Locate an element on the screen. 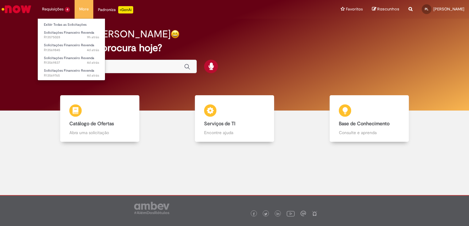  b: Catálogo de Ofertas is located at coordinates (91, 124).